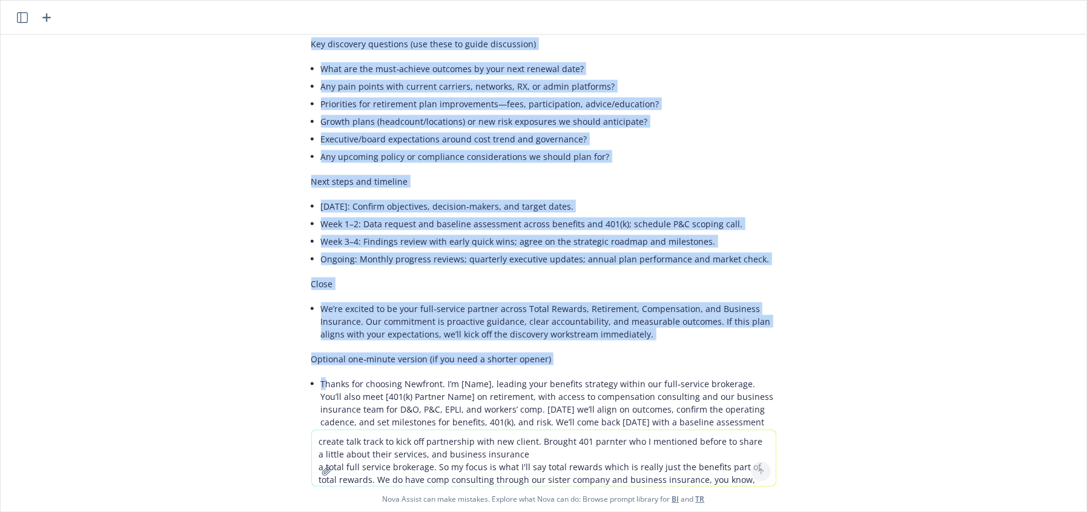 This screenshot has width=1087, height=512. Describe the element at coordinates (549, 259) in the screenshot. I see `li: Ongoing: Monthly progress reviews; quarterly executive updates; annual plan performance and marke...` at that location.